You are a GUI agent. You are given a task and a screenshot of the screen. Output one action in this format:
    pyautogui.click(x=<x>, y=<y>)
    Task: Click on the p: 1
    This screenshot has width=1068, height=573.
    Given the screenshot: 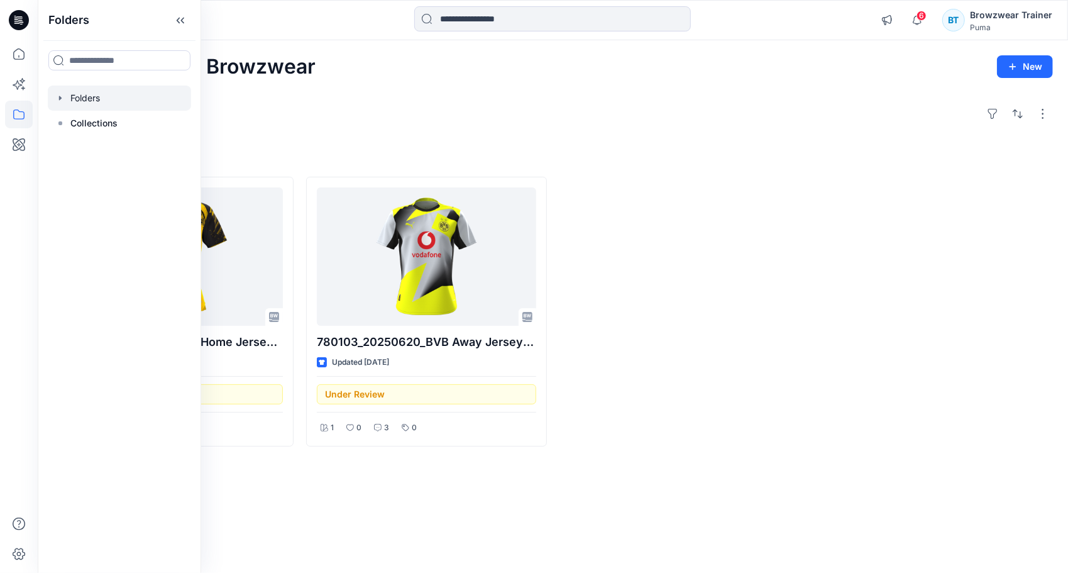 What is the action you would take?
    pyautogui.click(x=332, y=428)
    